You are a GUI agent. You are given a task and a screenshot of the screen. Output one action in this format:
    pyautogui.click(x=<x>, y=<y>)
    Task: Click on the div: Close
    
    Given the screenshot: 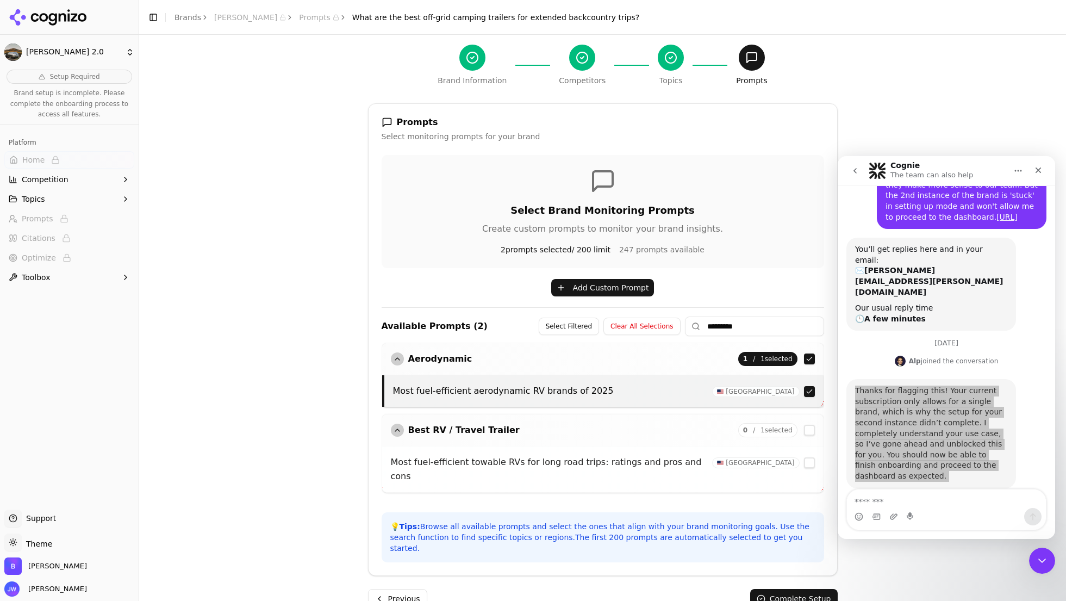 What is the action you would take?
    pyautogui.click(x=201, y=14)
    